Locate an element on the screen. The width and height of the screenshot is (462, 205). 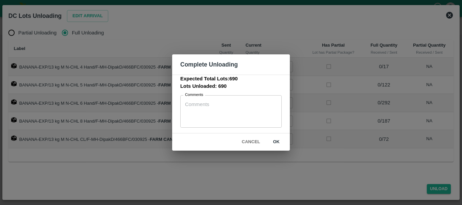
label: Comments is located at coordinates (194, 95).